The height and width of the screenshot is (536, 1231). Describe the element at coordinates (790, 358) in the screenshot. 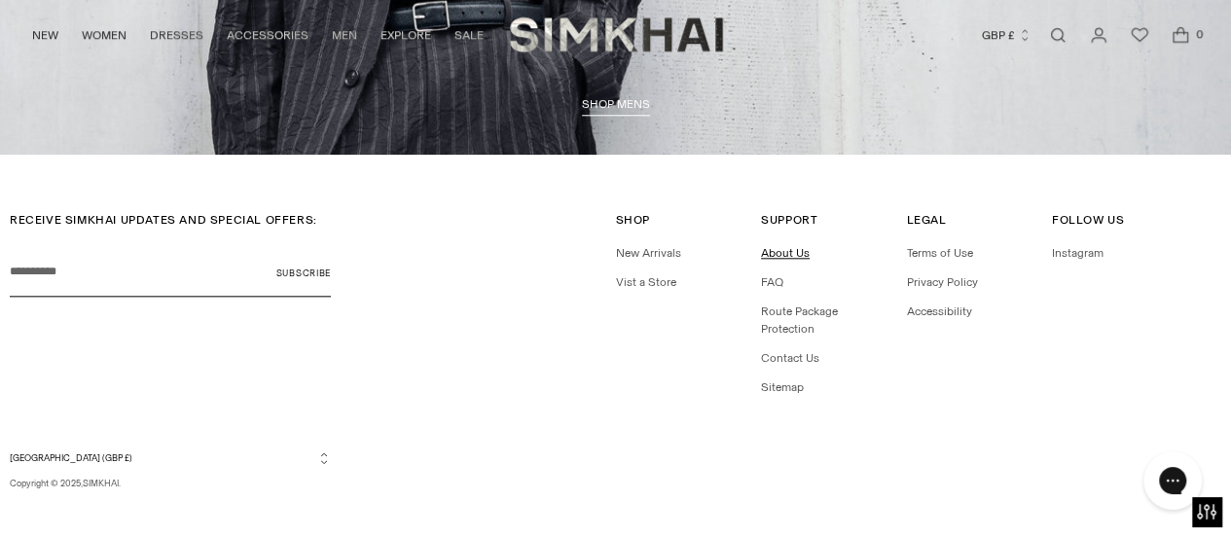

I see `a: Contact Us` at that location.